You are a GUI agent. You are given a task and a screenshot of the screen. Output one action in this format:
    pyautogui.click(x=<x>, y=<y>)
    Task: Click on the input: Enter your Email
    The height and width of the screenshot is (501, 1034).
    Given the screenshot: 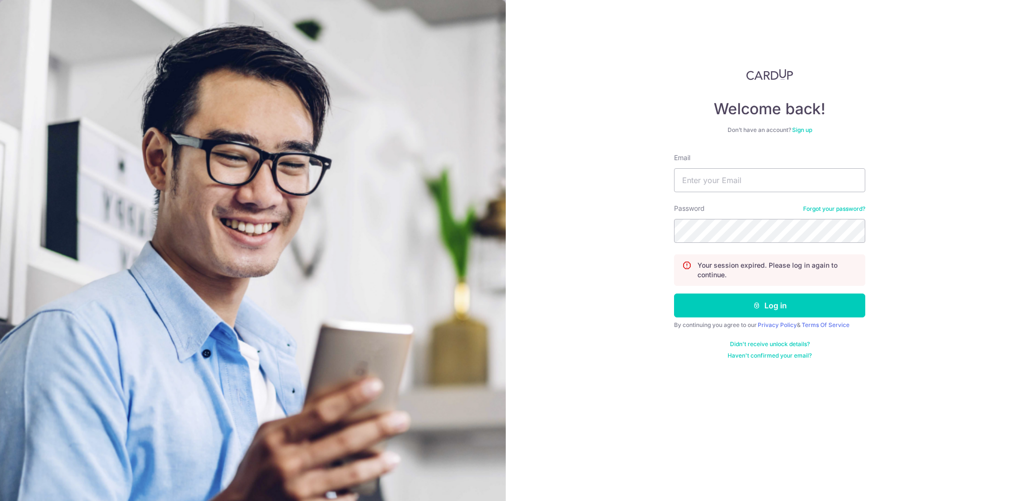 What is the action you would take?
    pyautogui.click(x=770, y=180)
    